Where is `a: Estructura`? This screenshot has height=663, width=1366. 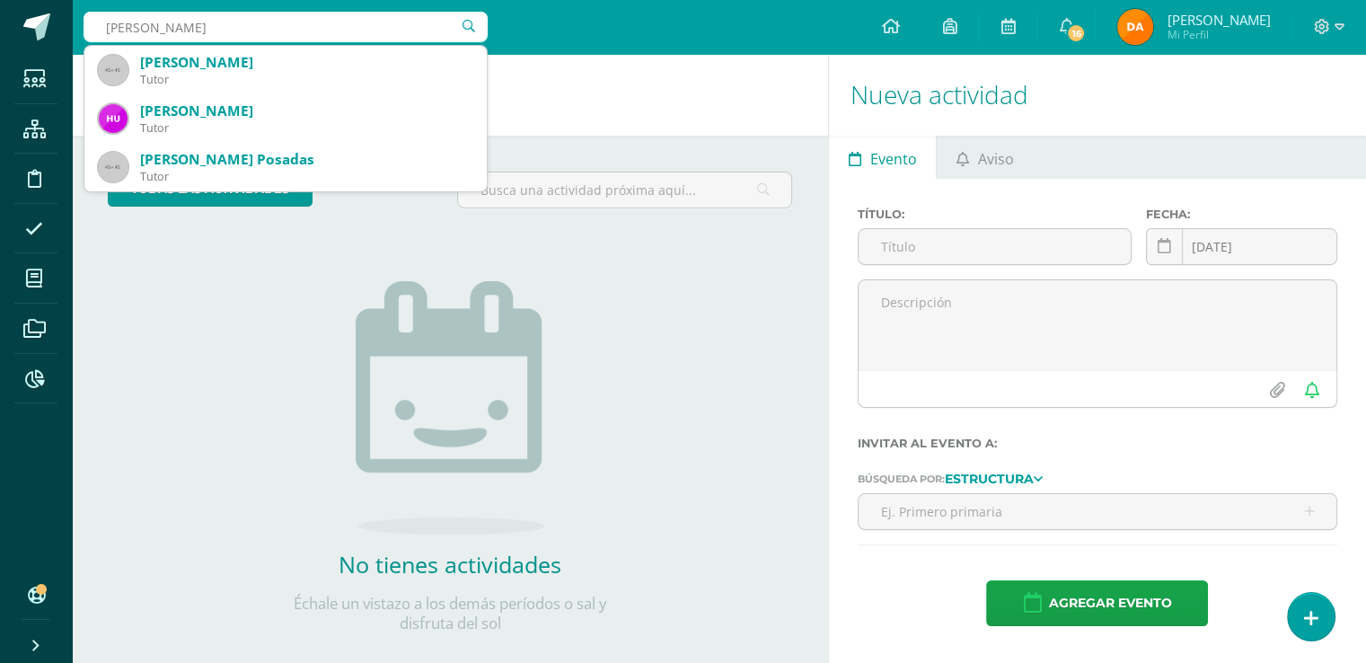 a: Estructura is located at coordinates (994, 478).